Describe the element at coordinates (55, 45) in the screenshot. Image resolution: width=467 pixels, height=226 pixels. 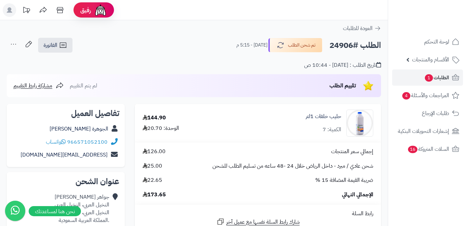
I see `a: الفاتورة` at that location.